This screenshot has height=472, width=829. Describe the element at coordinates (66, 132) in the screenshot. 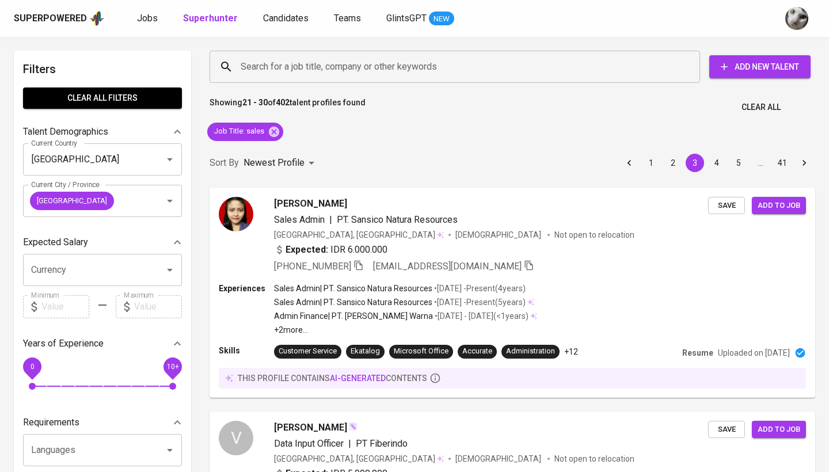

I see `p: Talent Demographics` at that location.